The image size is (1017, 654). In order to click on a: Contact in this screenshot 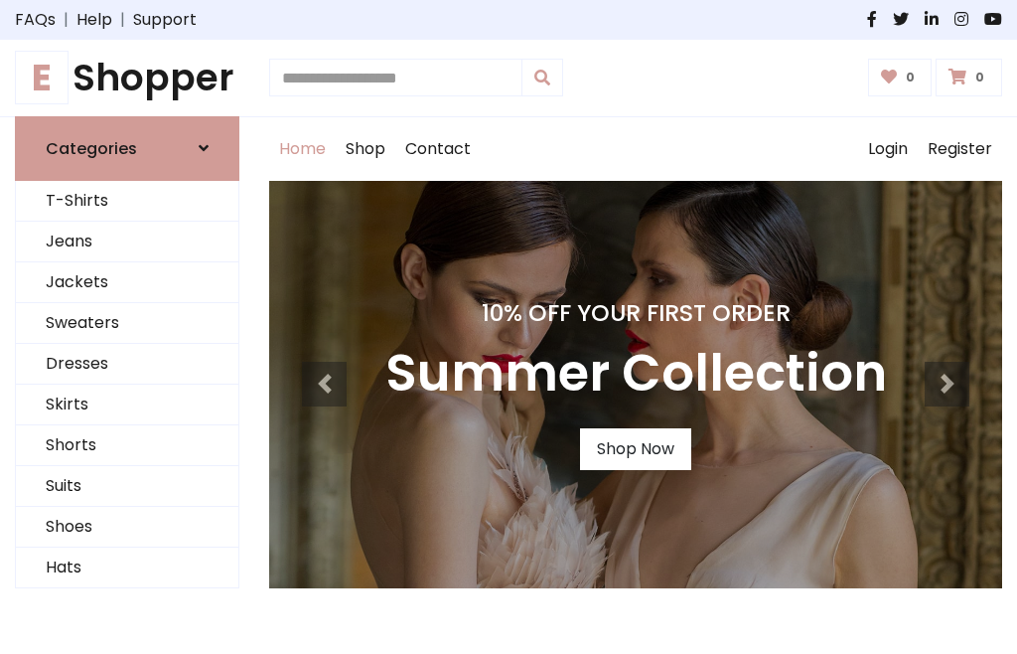, I will do `click(438, 149)`.